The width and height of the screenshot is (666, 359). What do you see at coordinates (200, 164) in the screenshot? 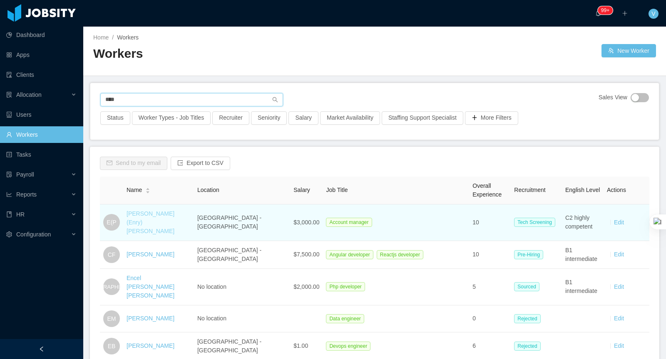
I see `button: icon: exportExport to CSV` at bounding box center [200, 164].